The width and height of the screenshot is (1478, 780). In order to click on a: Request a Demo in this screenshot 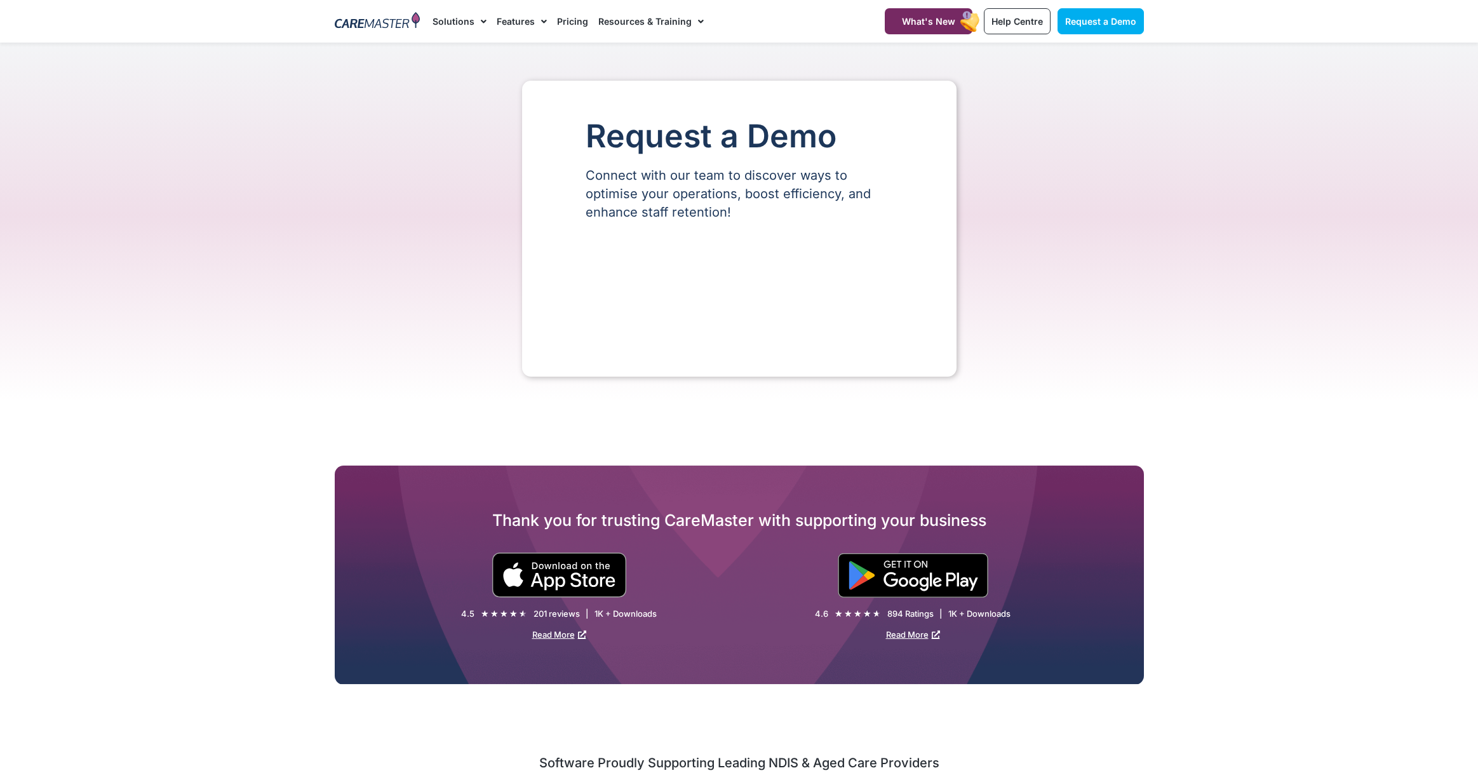, I will do `click(1101, 21)`.